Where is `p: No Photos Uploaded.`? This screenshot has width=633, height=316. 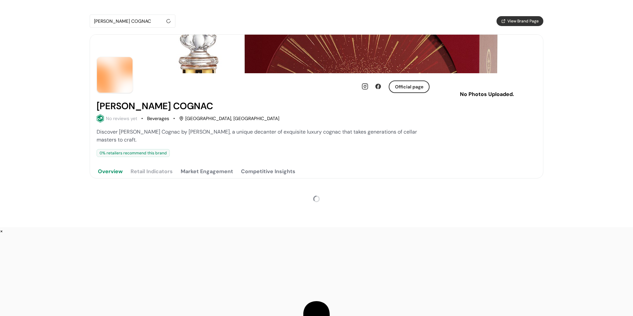
p: No Photos Uploaded. is located at coordinates (487, 94).